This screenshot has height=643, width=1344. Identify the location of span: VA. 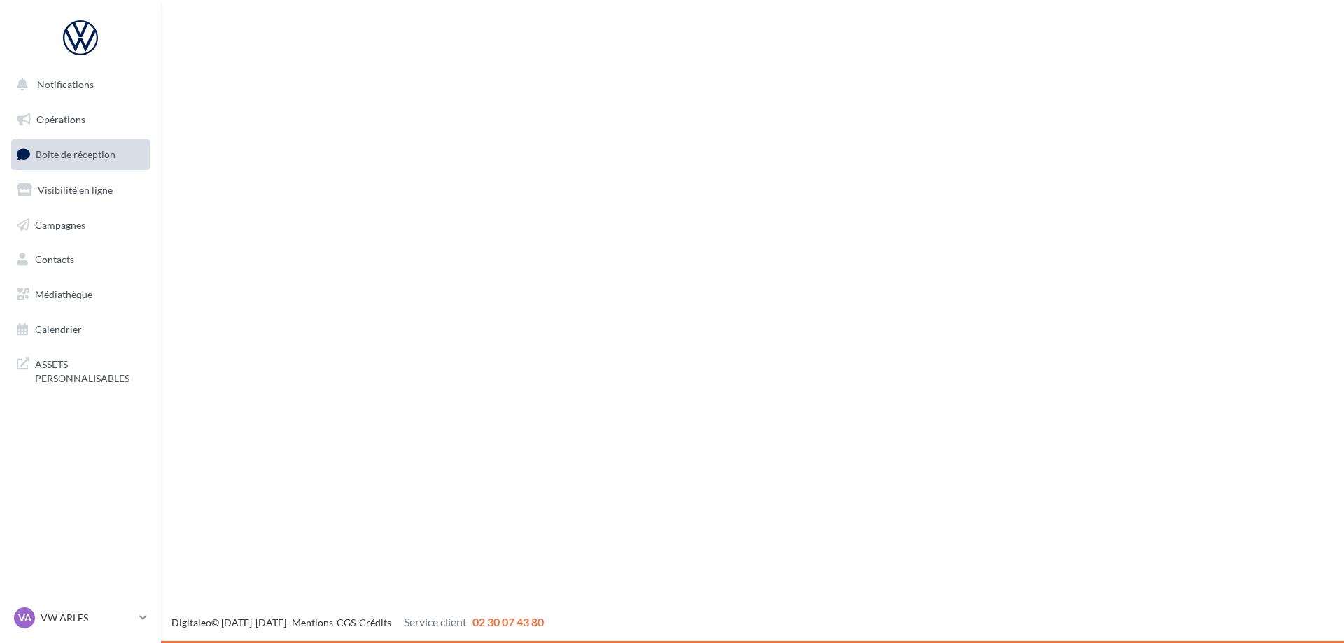
(25, 618).